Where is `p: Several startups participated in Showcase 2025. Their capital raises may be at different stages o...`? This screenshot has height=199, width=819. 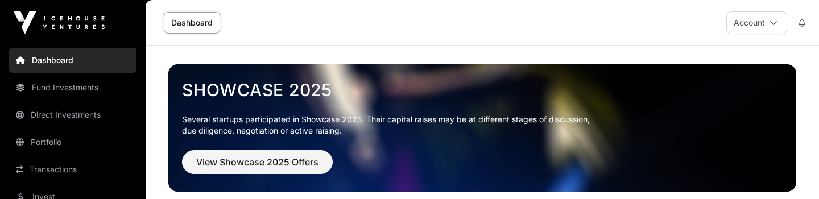
p: Several startups participated in Showcase 2025. Their capital raises may be at different stages o... is located at coordinates (482, 125).